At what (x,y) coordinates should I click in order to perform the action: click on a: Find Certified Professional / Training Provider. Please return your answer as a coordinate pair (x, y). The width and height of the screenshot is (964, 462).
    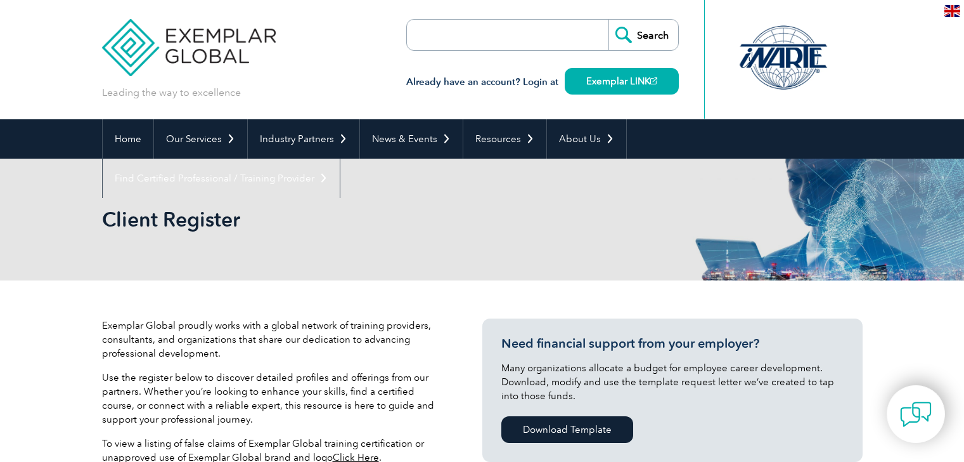
    Looking at the image, I should click on (221, 178).